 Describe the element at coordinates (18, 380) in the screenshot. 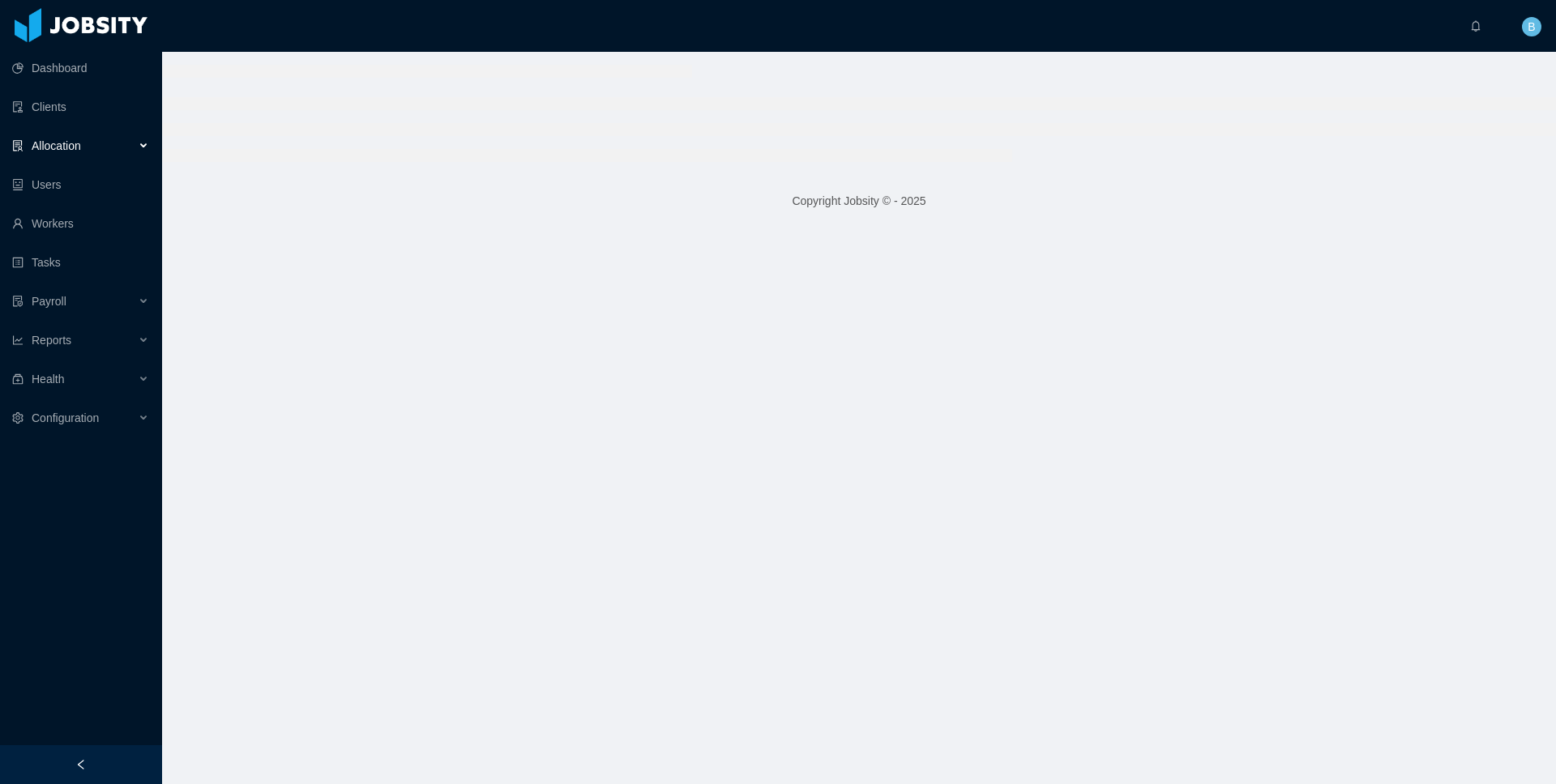

I see `i: icon: medicine-box` at that location.